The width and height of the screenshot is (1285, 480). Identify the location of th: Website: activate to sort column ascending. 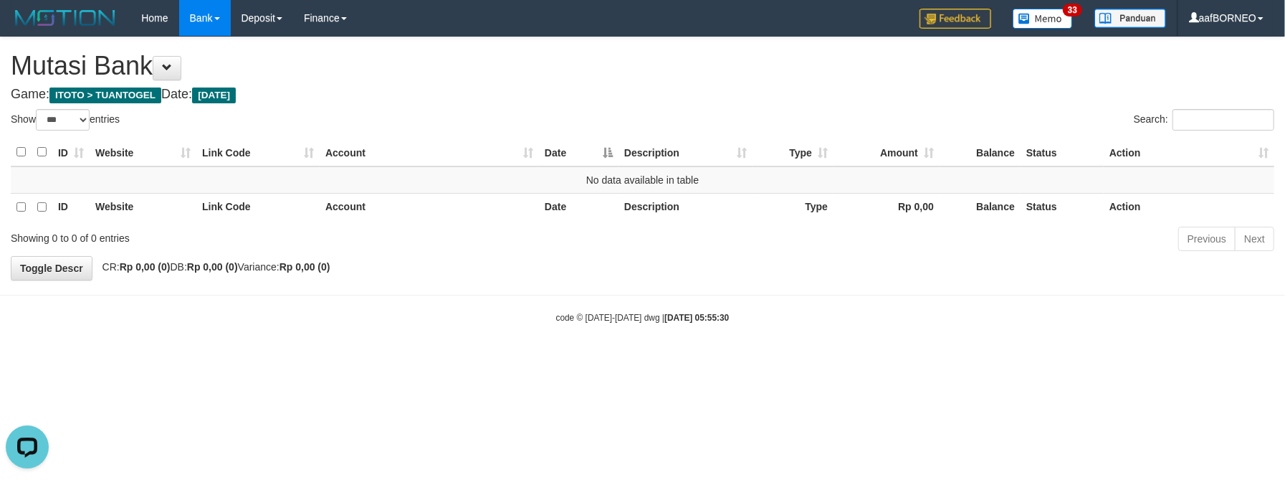
(143, 152).